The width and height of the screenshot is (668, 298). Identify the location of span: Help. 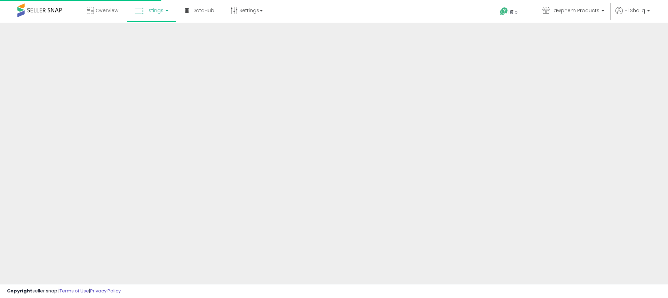
(513, 12).